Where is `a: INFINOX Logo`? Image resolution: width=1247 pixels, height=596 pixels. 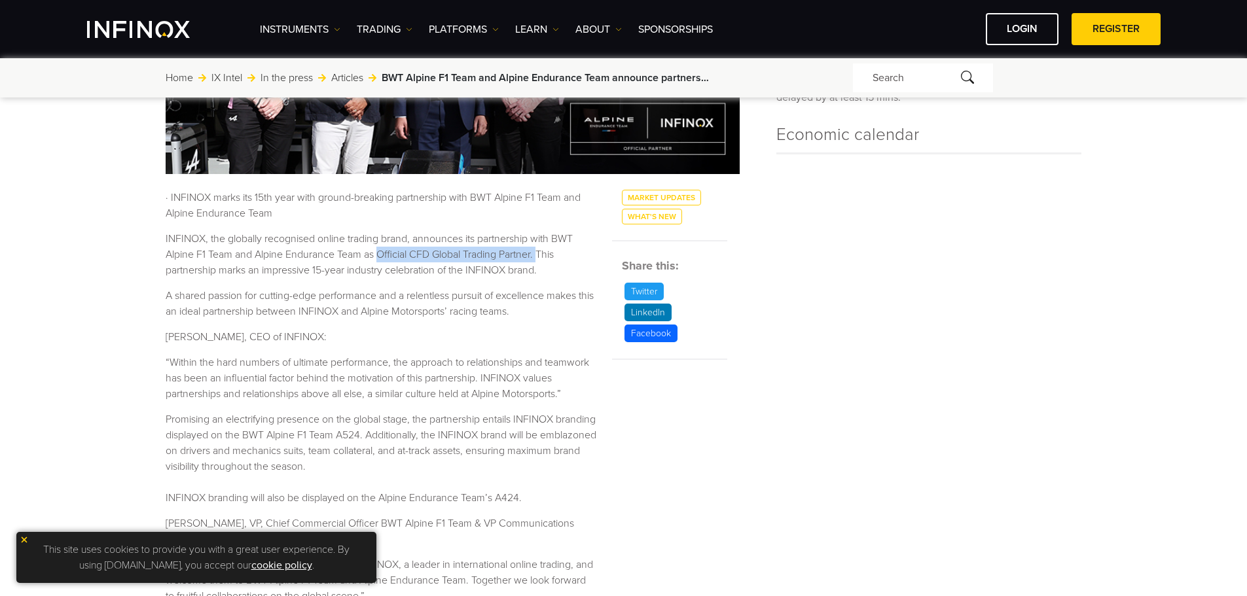 a: INFINOX Logo is located at coordinates (154, 29).